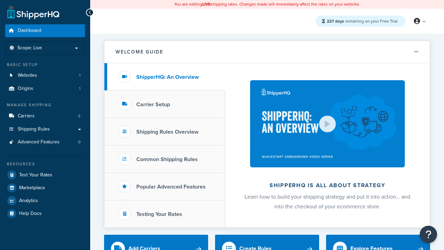  I want to click on li: Test Your Rates, so click(45, 175).